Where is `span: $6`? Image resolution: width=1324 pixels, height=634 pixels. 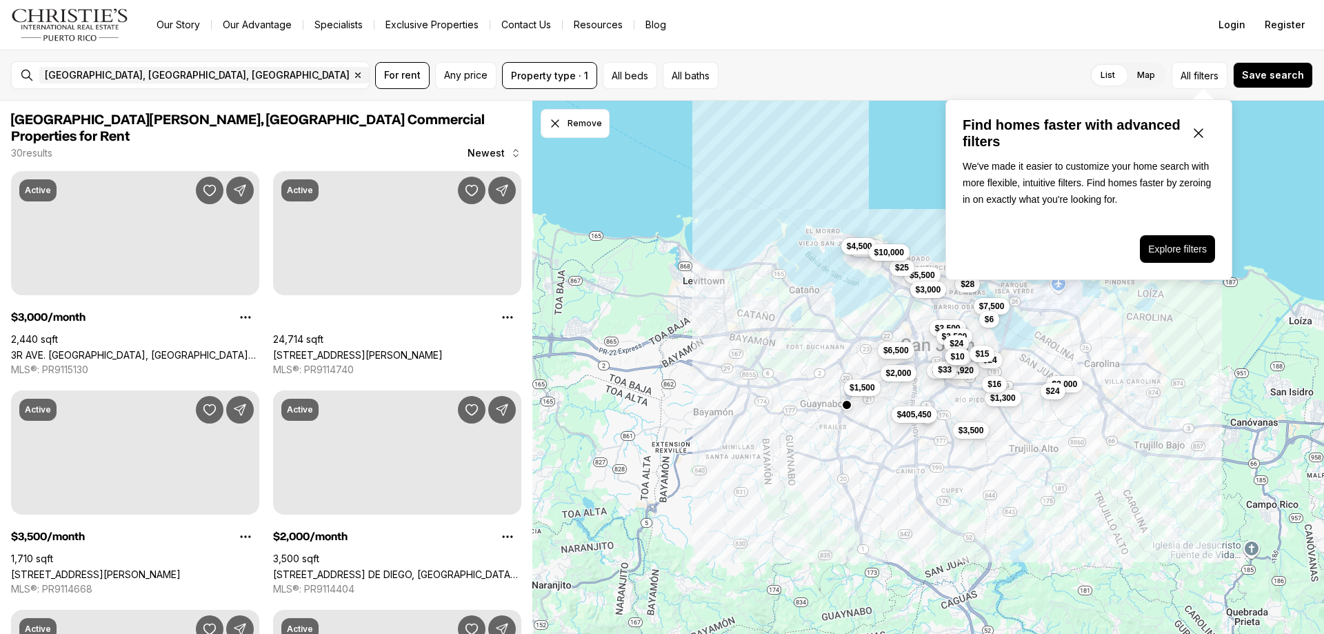 span: $6 is located at coordinates (989, 319).